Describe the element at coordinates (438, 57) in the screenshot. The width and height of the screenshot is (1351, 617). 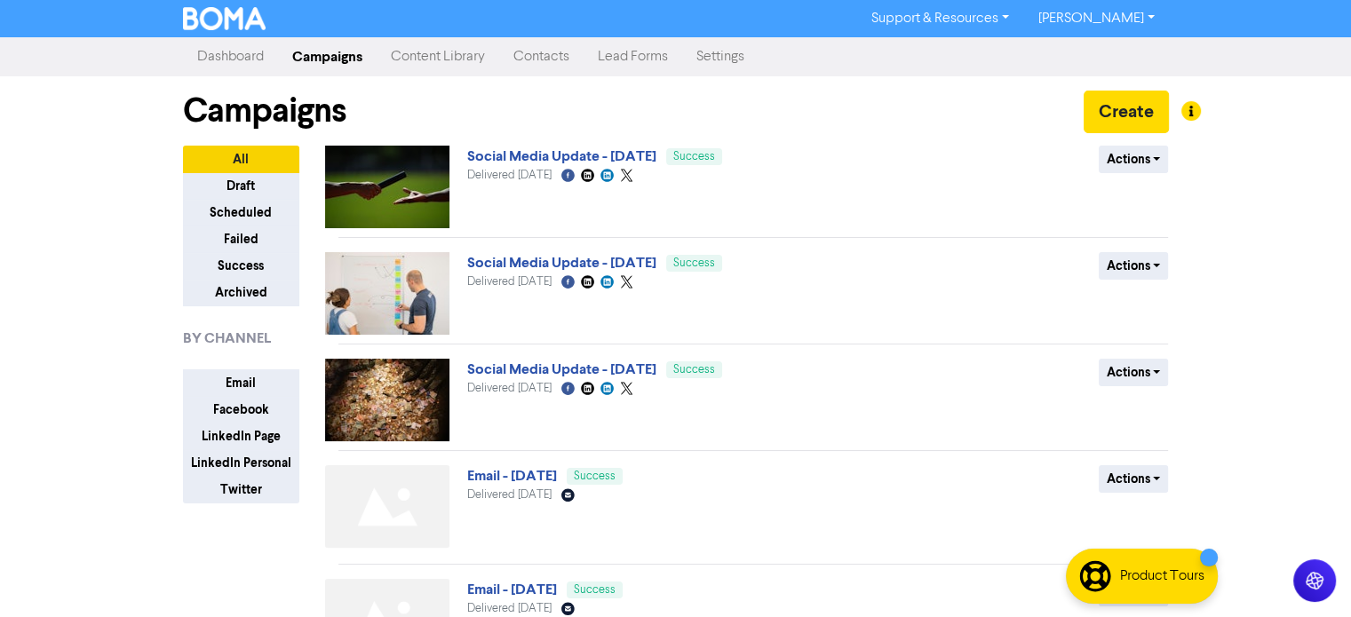
I see `a: Content Library` at that location.